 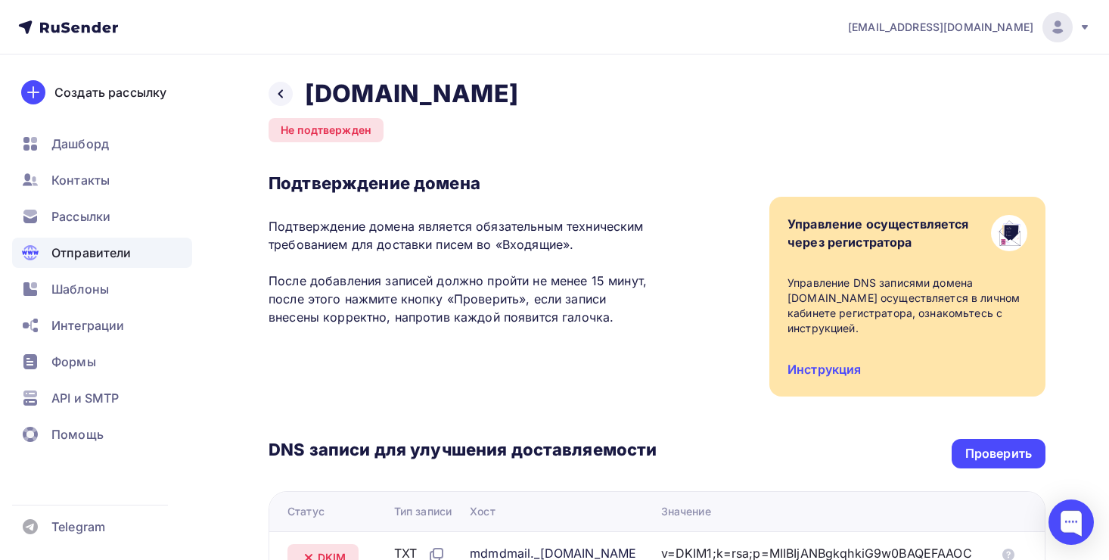 I want to click on span: Формы, so click(x=73, y=362).